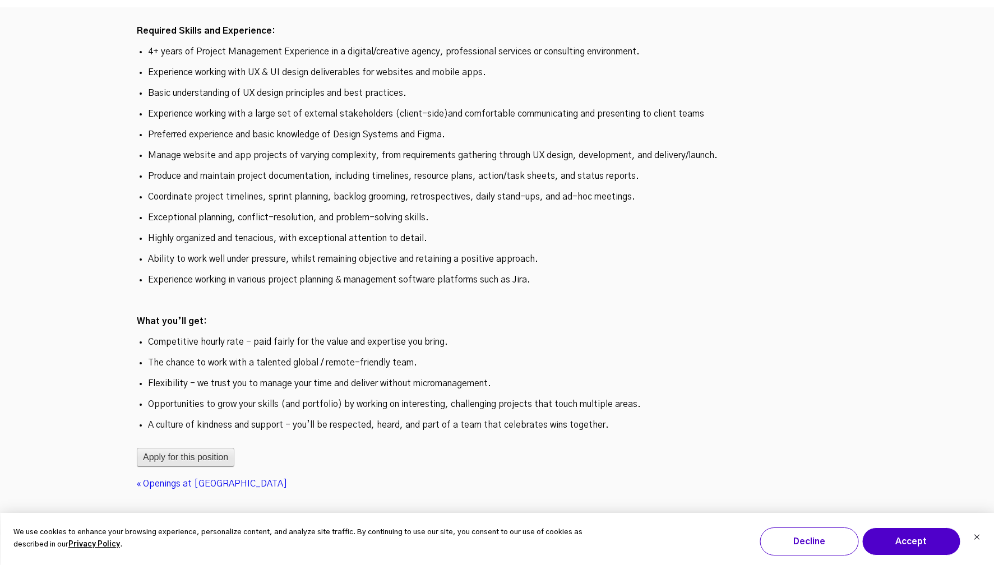 Image resolution: width=994 pixels, height=565 pixels. What do you see at coordinates (497, 342) in the screenshot?
I see `p: Competitive hourly rate - paid fairly for the value and expertise you bring.` at bounding box center [497, 342].